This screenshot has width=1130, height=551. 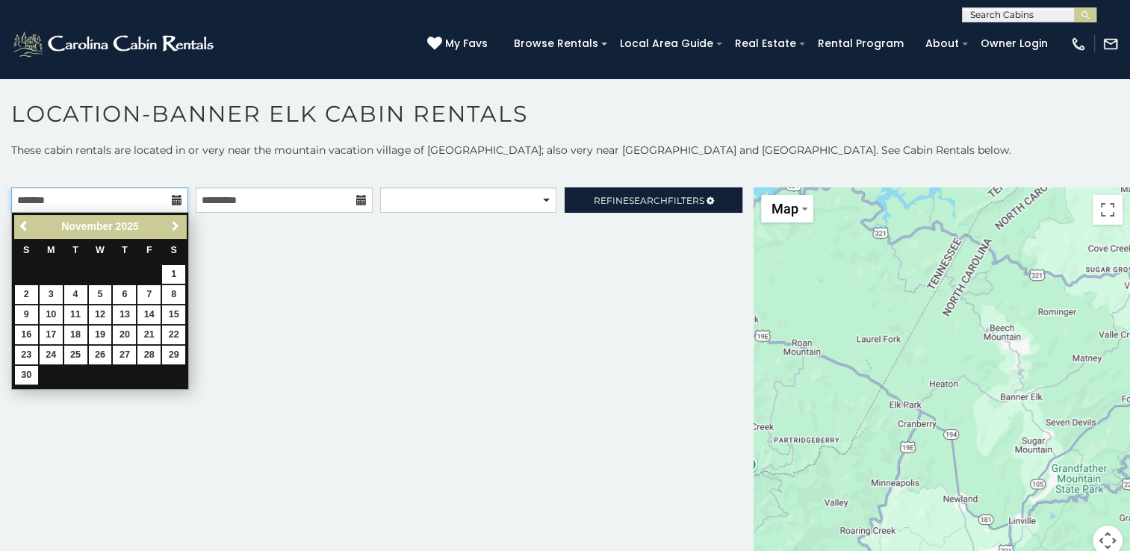 I want to click on span: Saturday, so click(x=174, y=250).